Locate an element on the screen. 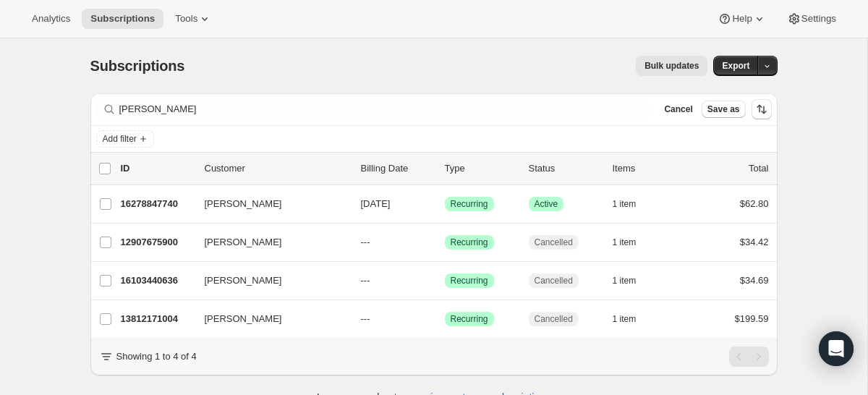 Image resolution: width=868 pixels, height=395 pixels. span: Bulk updates is located at coordinates (671, 66).